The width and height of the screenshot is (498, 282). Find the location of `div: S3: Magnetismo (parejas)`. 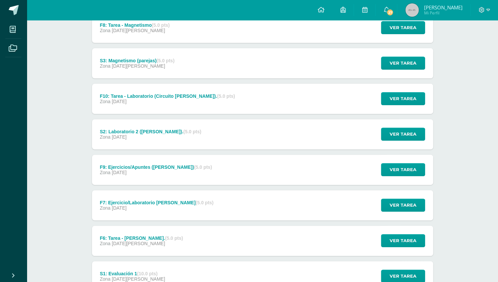

div: S3: Magnetismo (parejas) is located at coordinates (137, 61).